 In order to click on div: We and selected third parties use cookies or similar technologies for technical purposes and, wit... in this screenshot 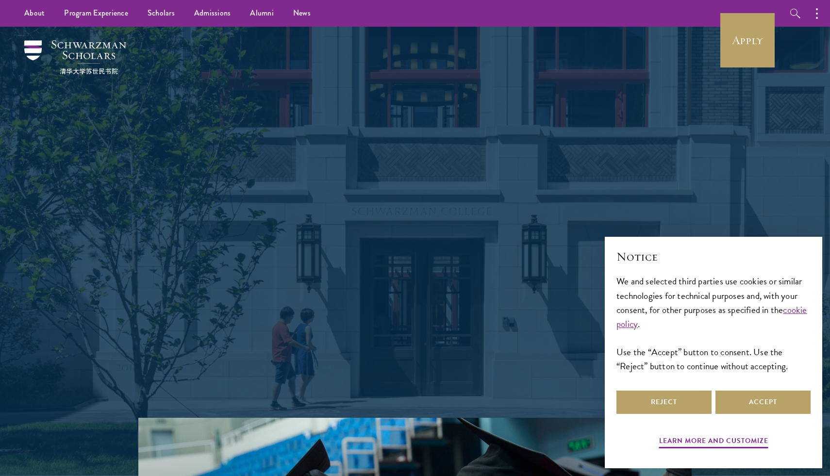, I will do `click(713, 323)`.